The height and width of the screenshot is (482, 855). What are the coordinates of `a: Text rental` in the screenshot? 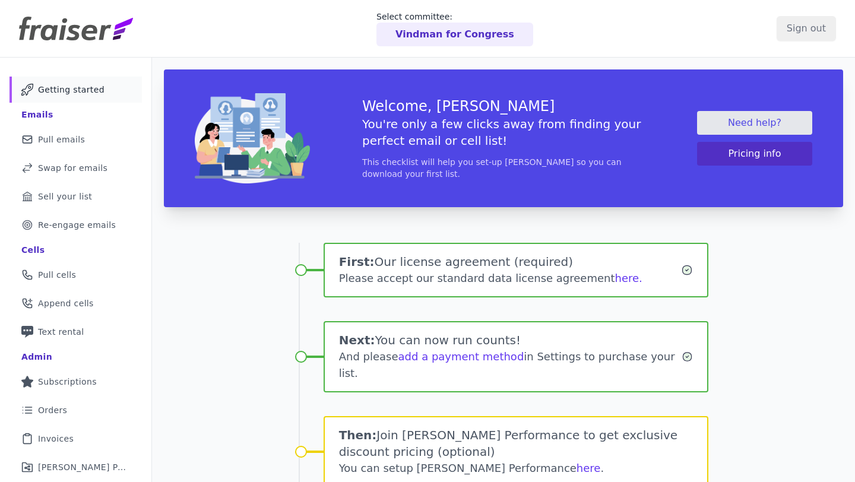 It's located at (75, 332).